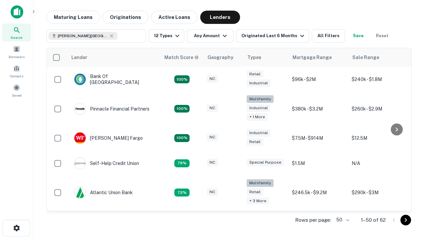 The image size is (425, 239). Describe the element at coordinates (17, 90) in the screenshot. I see `a: Saved` at that location.